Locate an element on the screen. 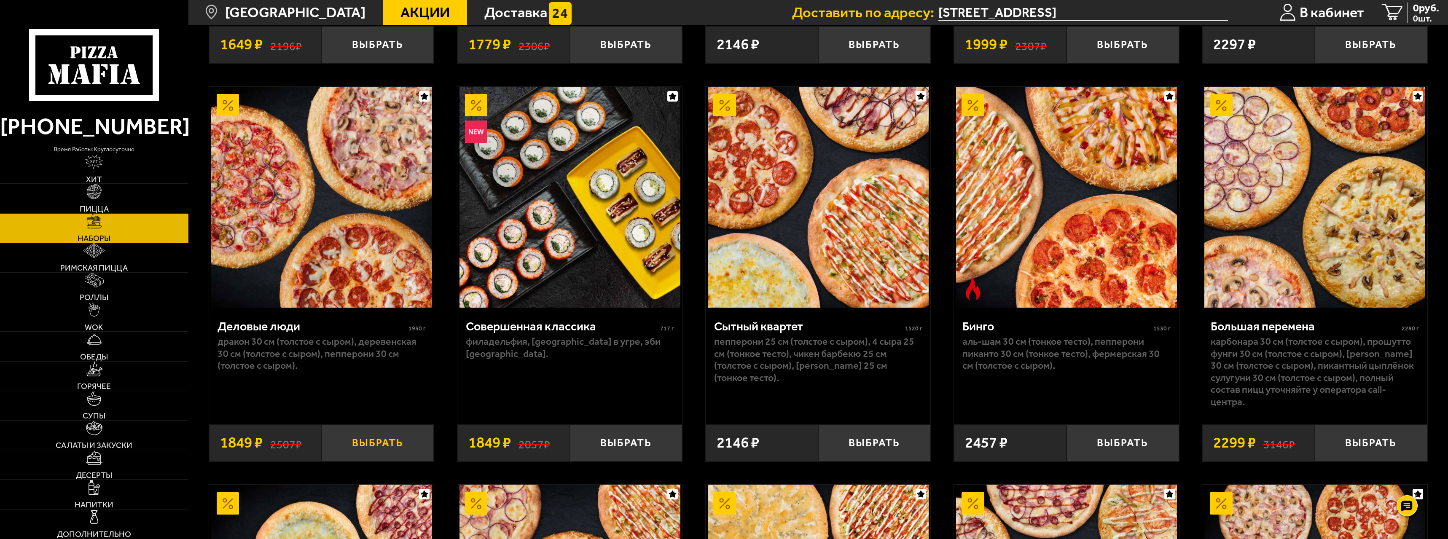 The width and height of the screenshot is (1448, 539). span: Хит is located at coordinates (94, 179).